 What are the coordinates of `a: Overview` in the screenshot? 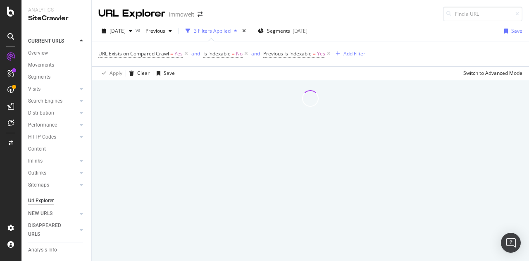 It's located at (57, 53).